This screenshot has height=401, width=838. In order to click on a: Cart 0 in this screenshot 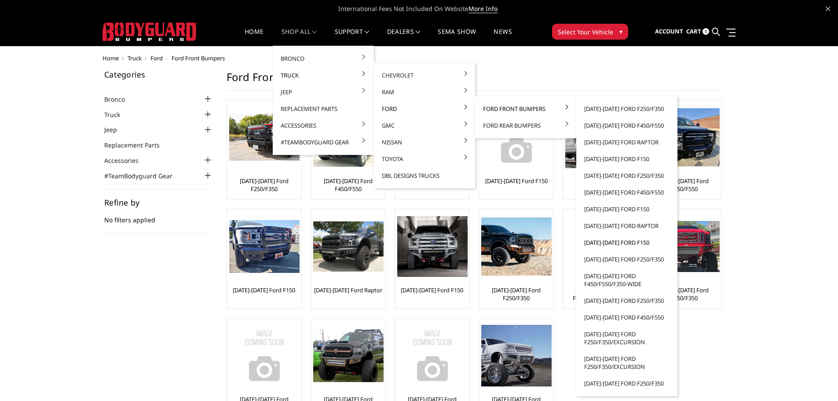, I will do `click(698, 32)`.